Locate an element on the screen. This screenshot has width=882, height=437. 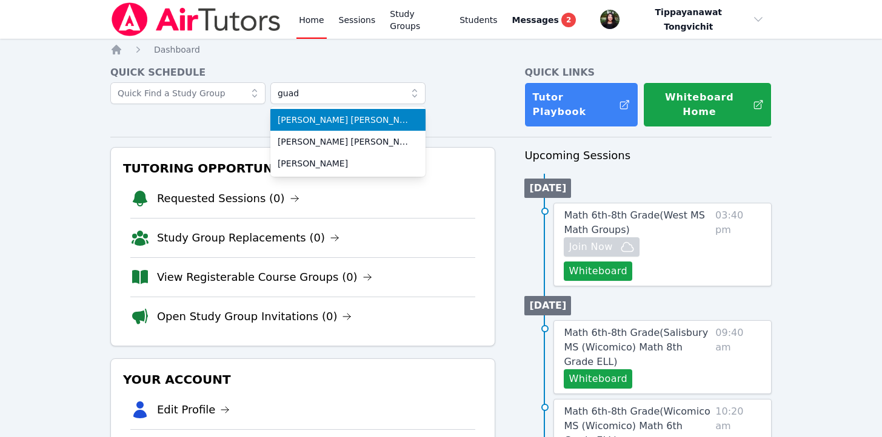
span: 03:40 pm is located at coordinates (738, 245).